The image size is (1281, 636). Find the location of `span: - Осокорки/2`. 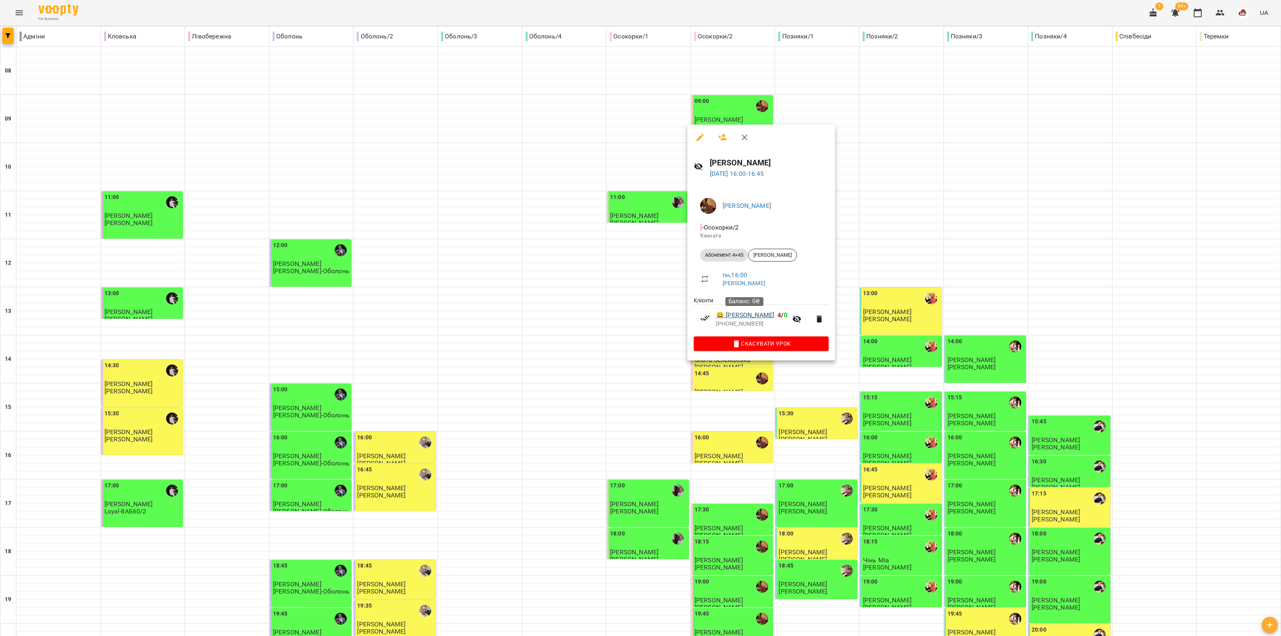

span: - Осокорки/2 is located at coordinates (720, 227).